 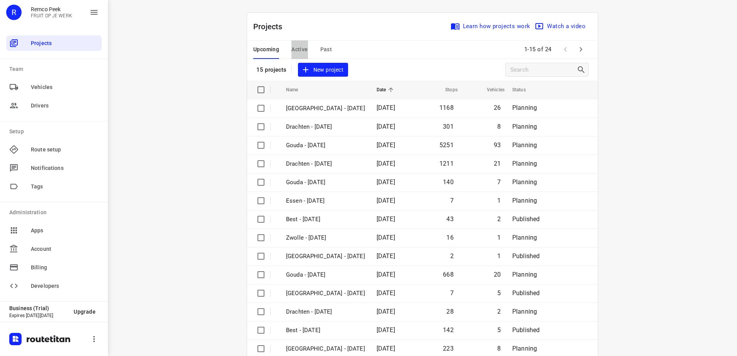 I want to click on span: 301, so click(x=448, y=126).